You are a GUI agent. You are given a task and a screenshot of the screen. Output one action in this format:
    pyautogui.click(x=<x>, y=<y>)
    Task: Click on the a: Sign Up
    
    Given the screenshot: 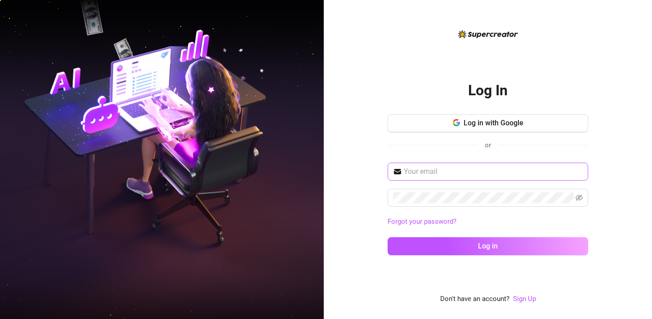 What is the action you would take?
    pyautogui.click(x=524, y=299)
    